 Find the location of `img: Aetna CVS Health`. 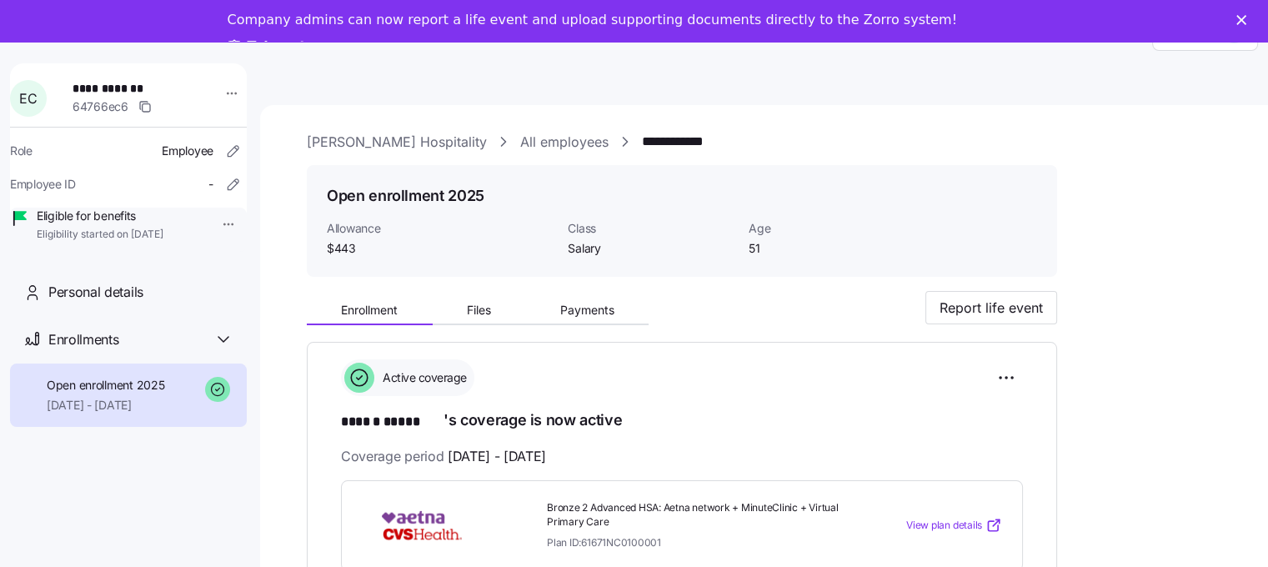

img: Aetna CVS Health is located at coordinates (422, 525).